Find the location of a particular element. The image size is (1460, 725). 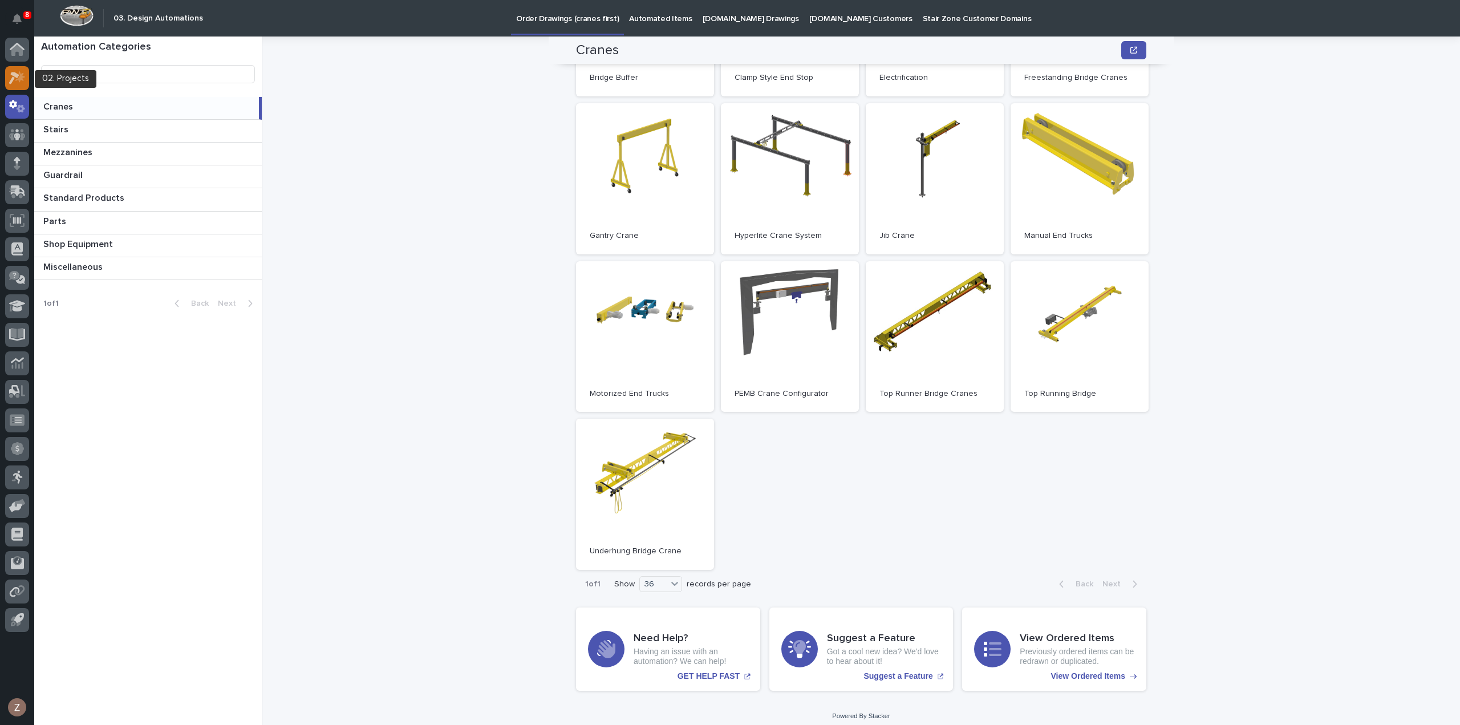

img: Workspace Logo is located at coordinates (76, 15).